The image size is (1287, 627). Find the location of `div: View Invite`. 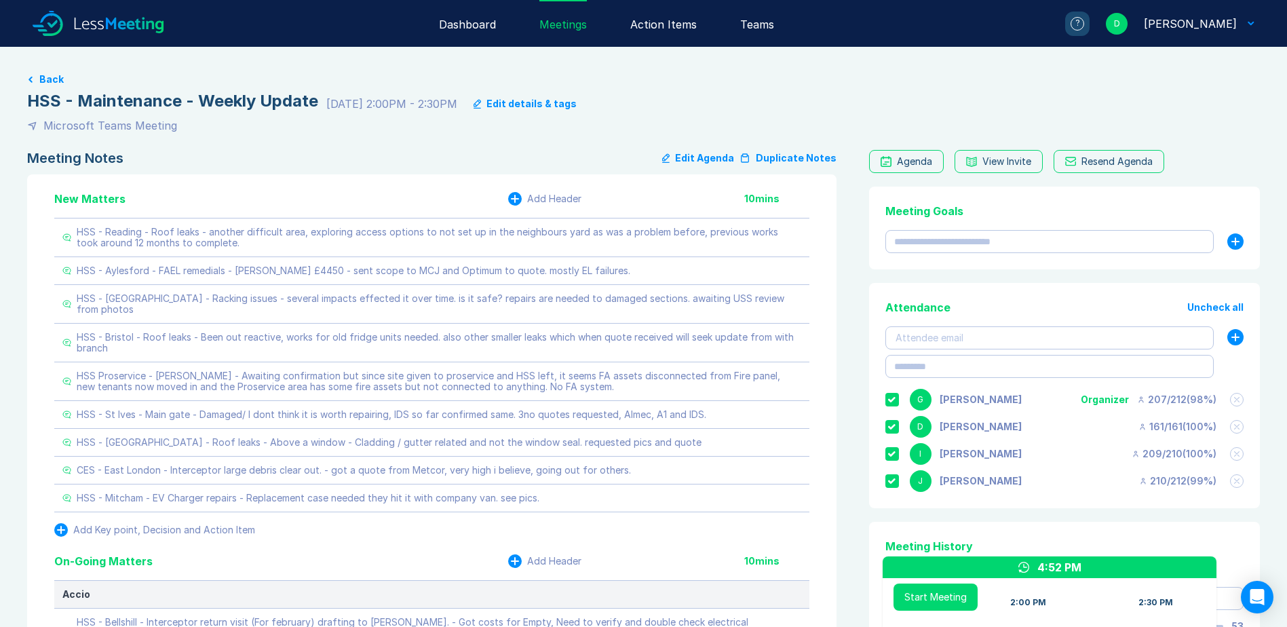

div: View Invite is located at coordinates (1007, 161).